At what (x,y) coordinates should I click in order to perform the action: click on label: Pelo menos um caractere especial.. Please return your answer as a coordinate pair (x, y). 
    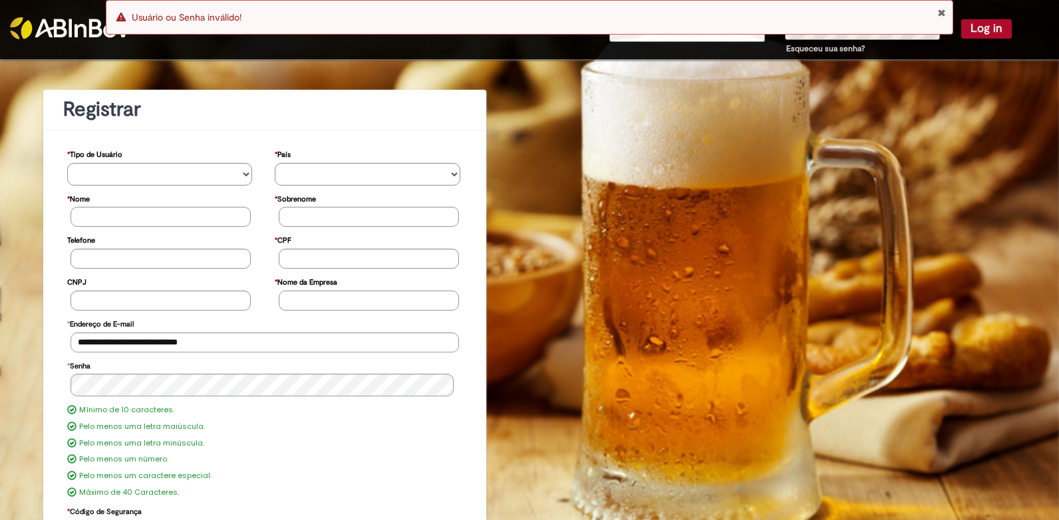
    Looking at the image, I should click on (145, 476).